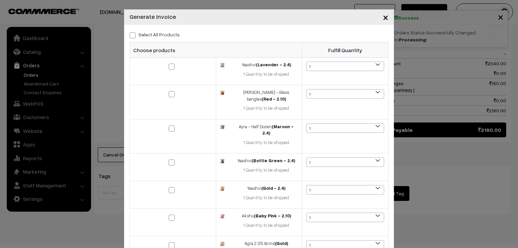 The height and width of the screenshot is (248, 518). What do you see at coordinates (273, 161) in the screenshot?
I see `strong: (Bottle Green - 2.4)` at bounding box center [273, 161].